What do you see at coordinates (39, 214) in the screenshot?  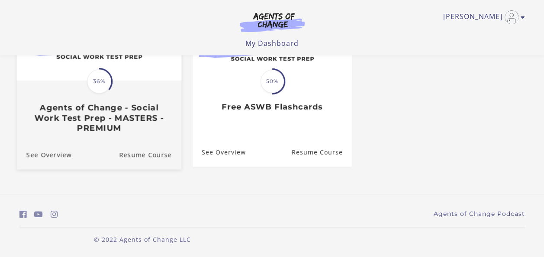 I see `i: https://www.youtube.com/c/AgentsofChangeTestPrepbyMeaganMitchell (Open in a new window)` at bounding box center [39, 214].